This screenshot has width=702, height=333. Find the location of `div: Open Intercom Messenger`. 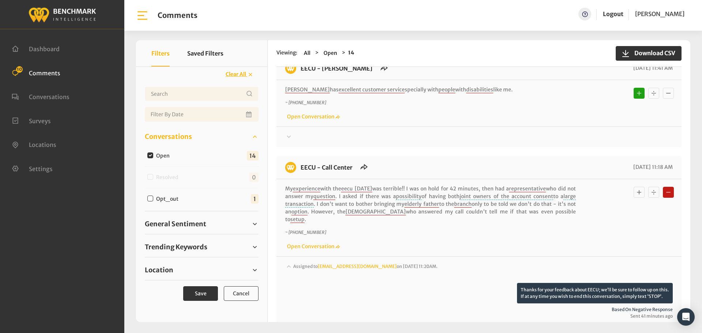

div: Open Intercom Messenger is located at coordinates (686, 317).